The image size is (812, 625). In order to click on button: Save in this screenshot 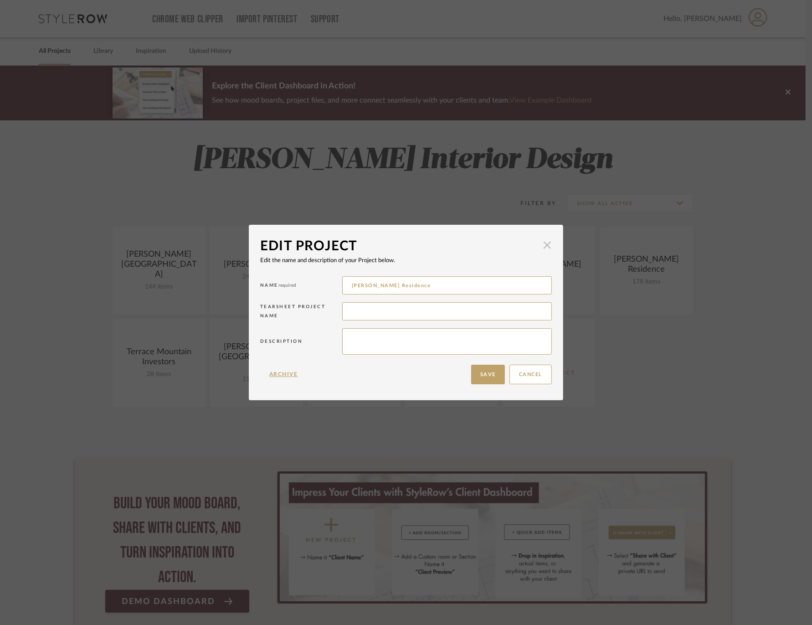, I will do `click(488, 374)`.